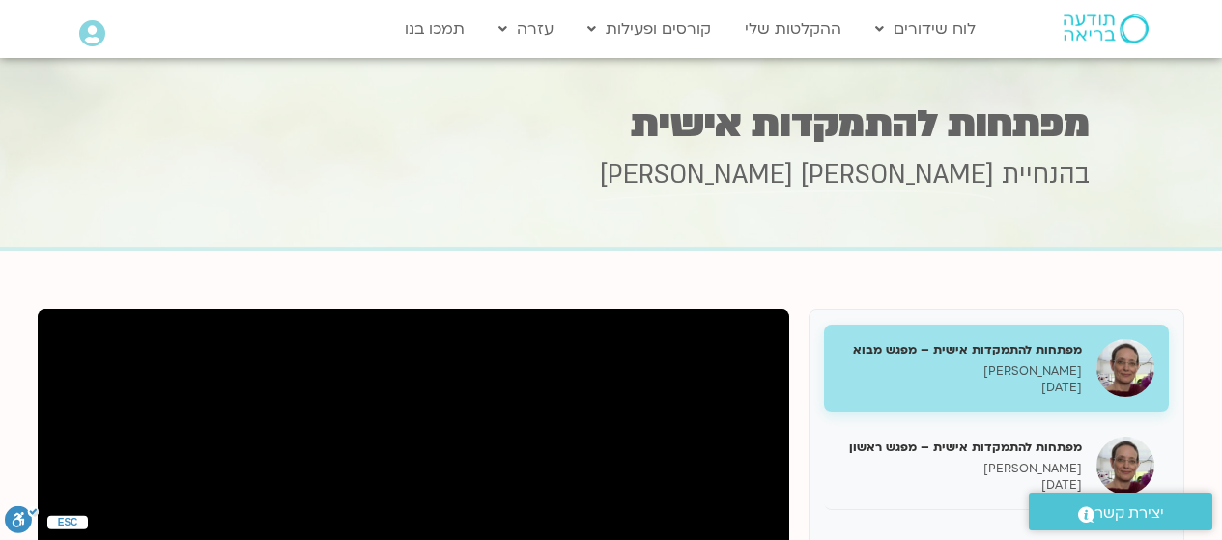 Image resolution: width=1222 pixels, height=540 pixels. Describe the element at coordinates (526, 29) in the screenshot. I see `a: עזרה` at that location.